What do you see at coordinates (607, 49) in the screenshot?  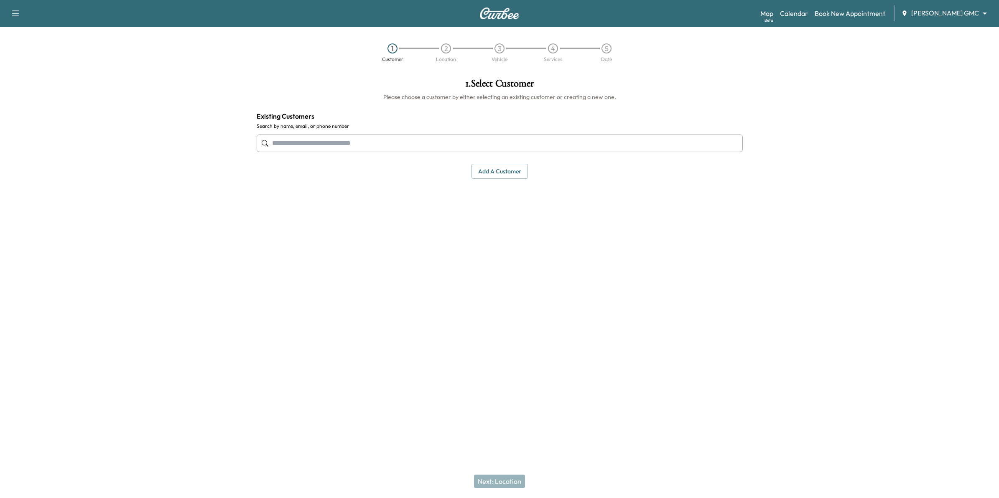 I see `div: 5` at bounding box center [607, 49].